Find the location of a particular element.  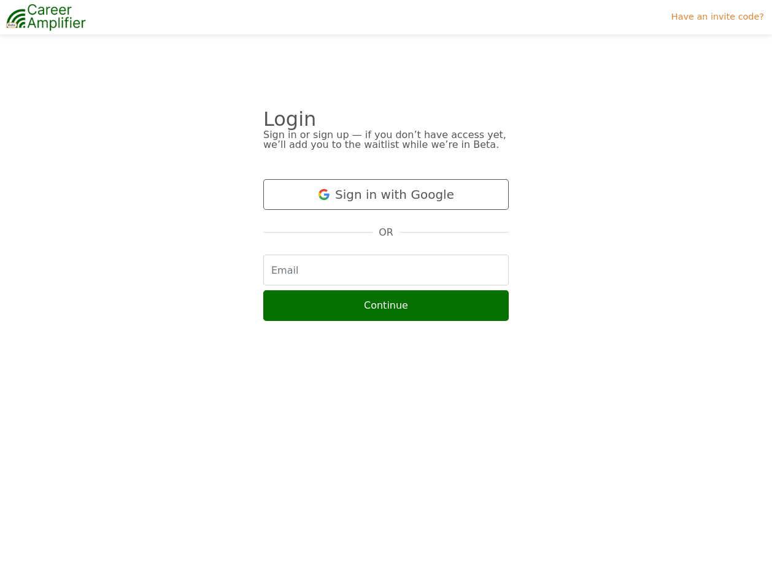

a: Have an invite code? is located at coordinates (718, 17).